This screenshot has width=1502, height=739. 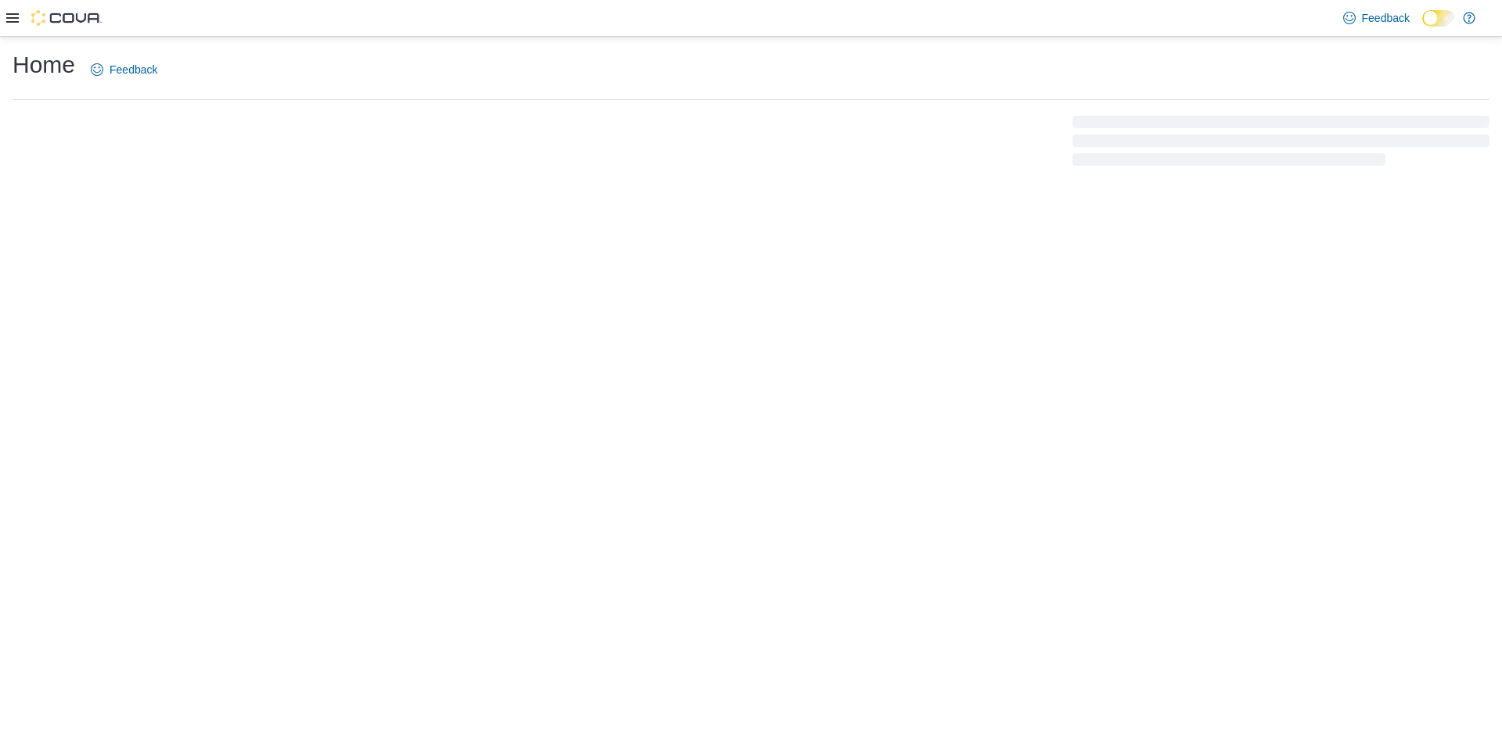 What do you see at coordinates (67, 18) in the screenshot?
I see `img: Cova` at bounding box center [67, 18].